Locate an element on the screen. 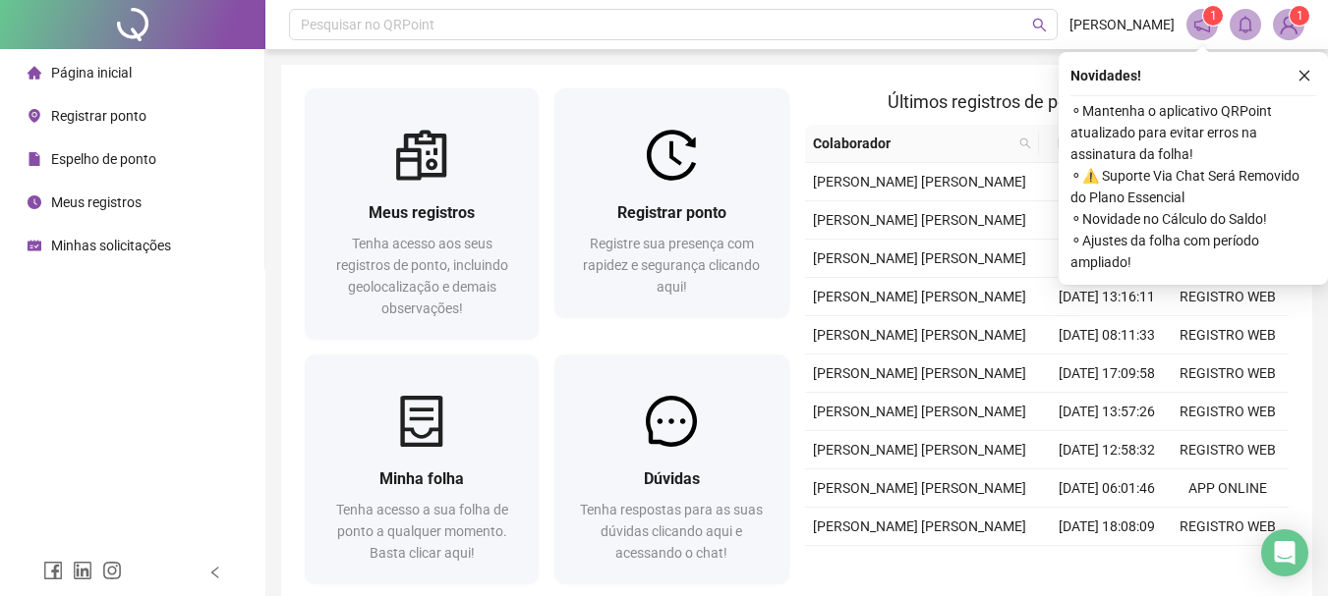 The image size is (1328, 596). div: Open Intercom Messenger is located at coordinates (1284, 553).